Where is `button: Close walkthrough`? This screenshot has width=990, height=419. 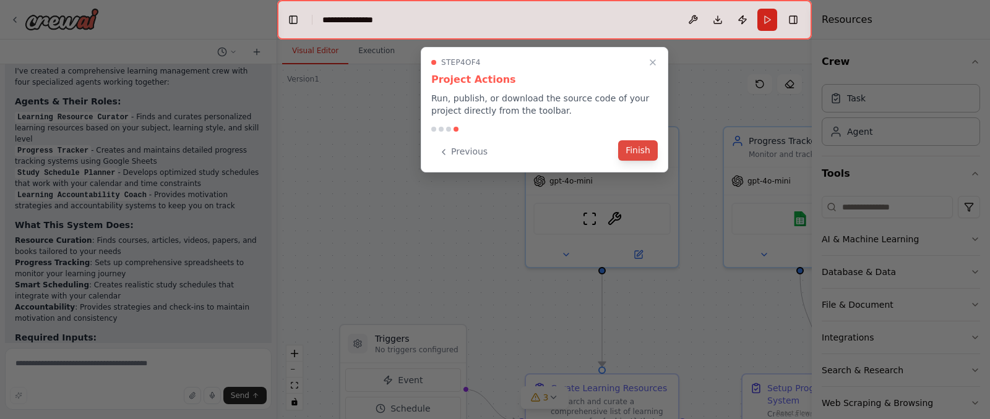
button: Close walkthrough is located at coordinates (653, 62).